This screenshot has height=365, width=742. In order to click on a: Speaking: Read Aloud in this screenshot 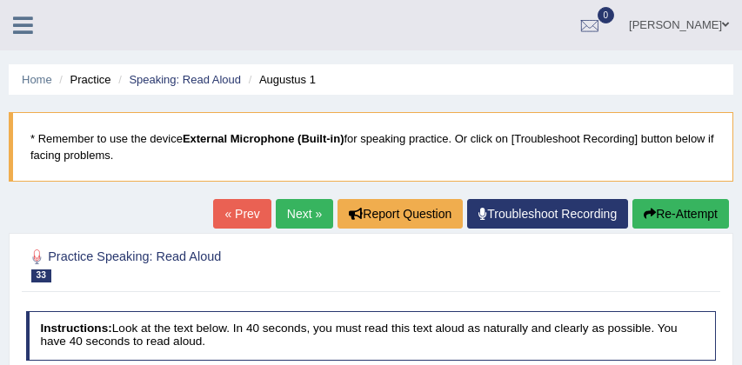, I will do `click(184, 79)`.